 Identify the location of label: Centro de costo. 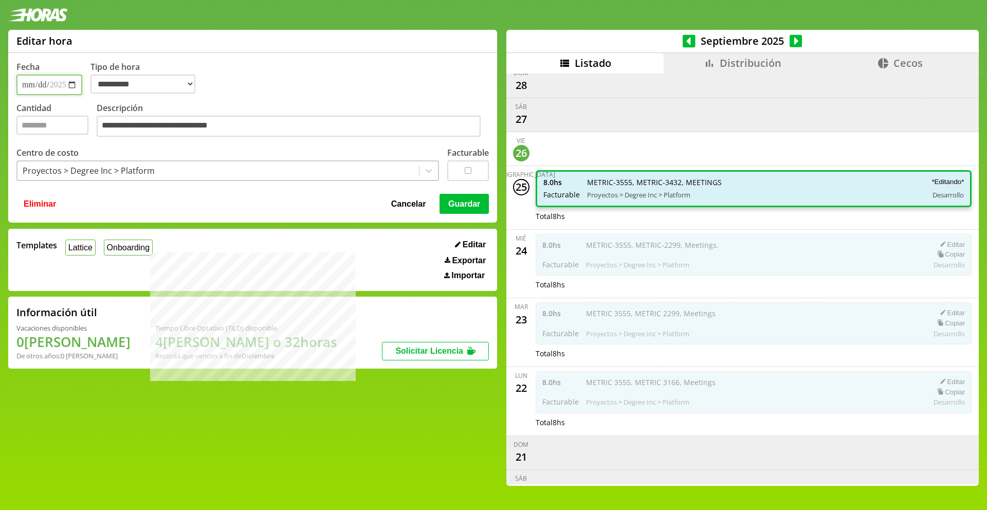
(47, 153).